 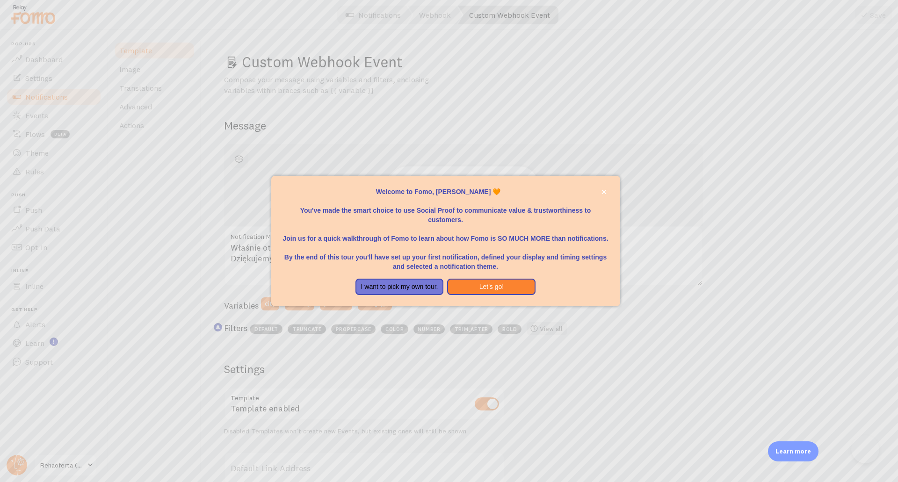 What do you see at coordinates (446, 210) in the screenshot?
I see `p: You've made the smart choice to use Social Proof to communicate value & trustworthiness to custom...` at bounding box center [446, 210].